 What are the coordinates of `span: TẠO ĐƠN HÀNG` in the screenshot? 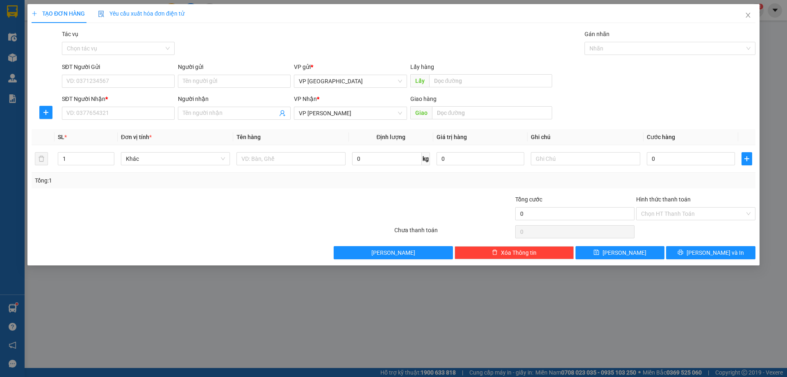 It's located at (58, 14).